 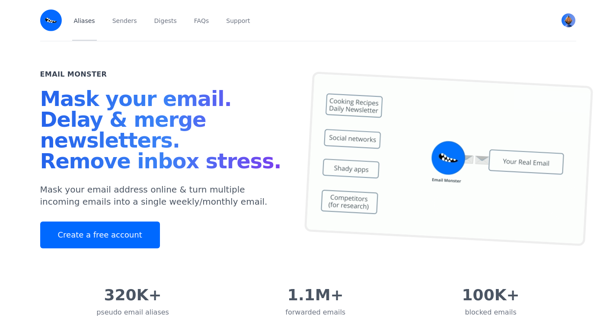 What do you see at coordinates (100, 235) in the screenshot?
I see `a: Create a free account` at bounding box center [100, 235].